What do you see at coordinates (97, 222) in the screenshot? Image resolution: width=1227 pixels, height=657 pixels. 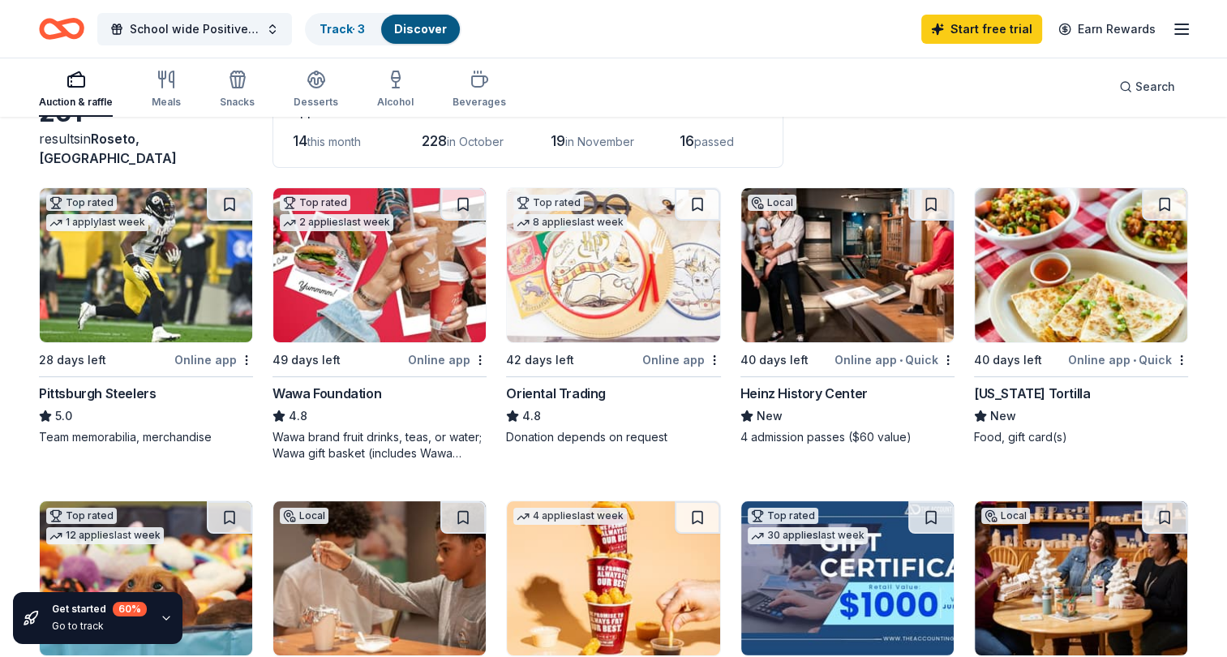 I see `div: 1 apply last week` at bounding box center [97, 222].